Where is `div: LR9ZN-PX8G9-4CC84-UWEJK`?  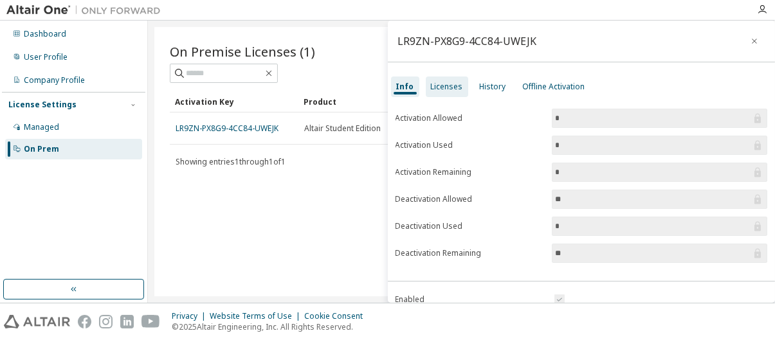 div: LR9ZN-PX8G9-4CC84-UWEJK is located at coordinates (467, 41).